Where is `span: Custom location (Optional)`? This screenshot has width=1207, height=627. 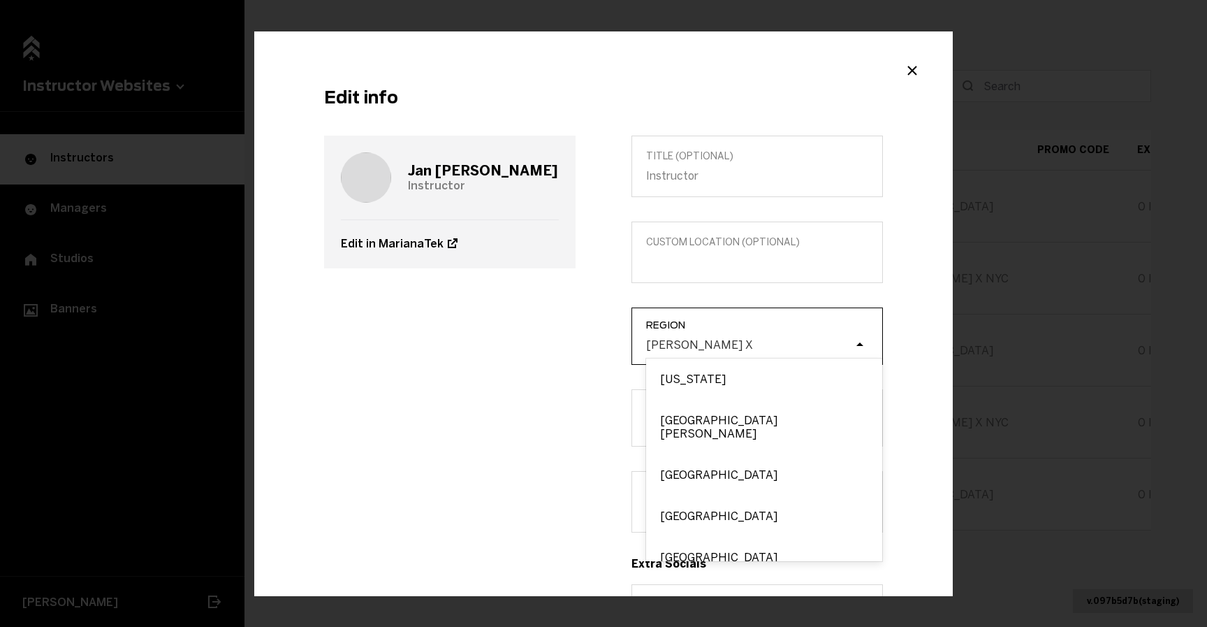
span: Custom location (Optional) is located at coordinates (757, 242).